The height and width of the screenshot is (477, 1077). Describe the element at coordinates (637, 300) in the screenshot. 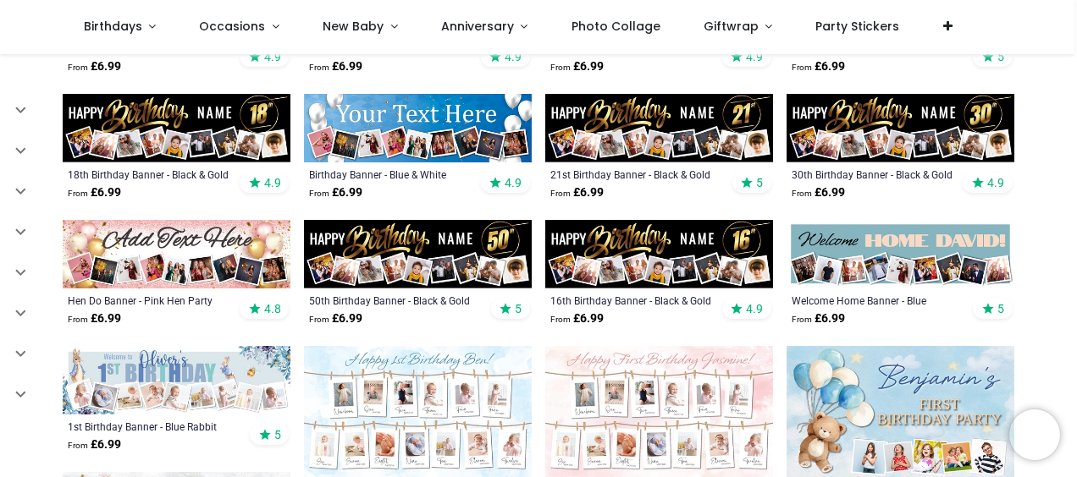

I see `a: 16th Birthday Banner - Black & Gold` at that location.